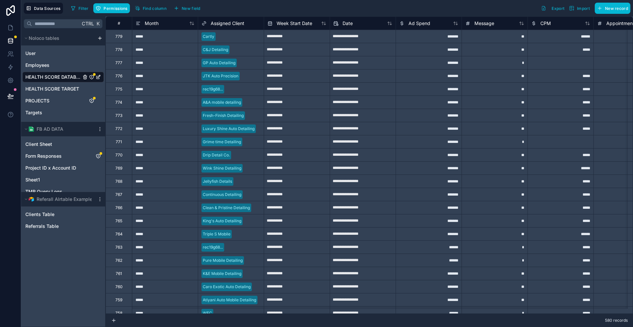 This screenshot has height=327, width=633. Describe the element at coordinates (217, 182) in the screenshot. I see `div: Jellyfish Details` at that location.